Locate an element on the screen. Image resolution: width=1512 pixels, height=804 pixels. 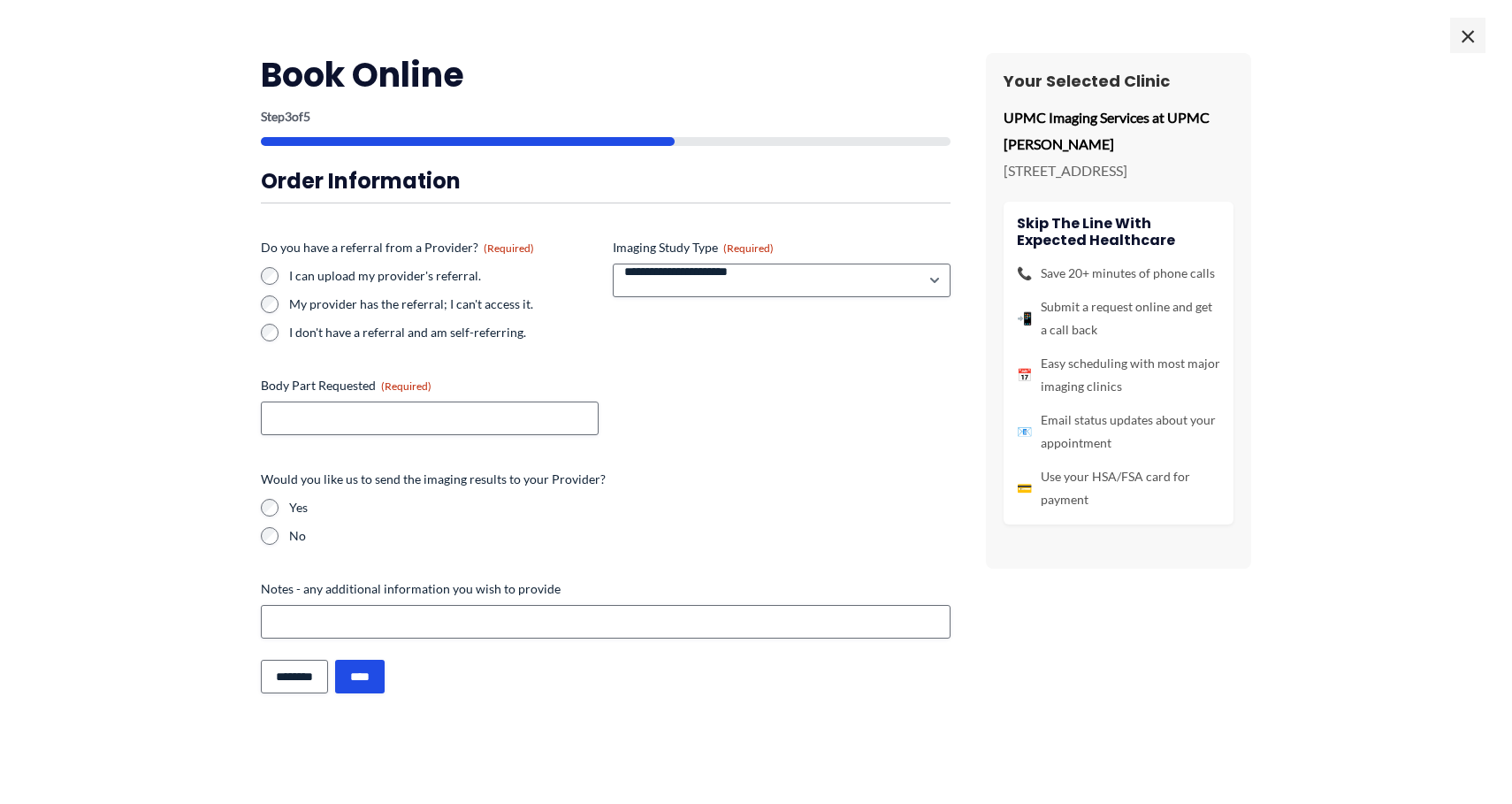
label: I can upload my provider's referral. is located at coordinates (444, 275).